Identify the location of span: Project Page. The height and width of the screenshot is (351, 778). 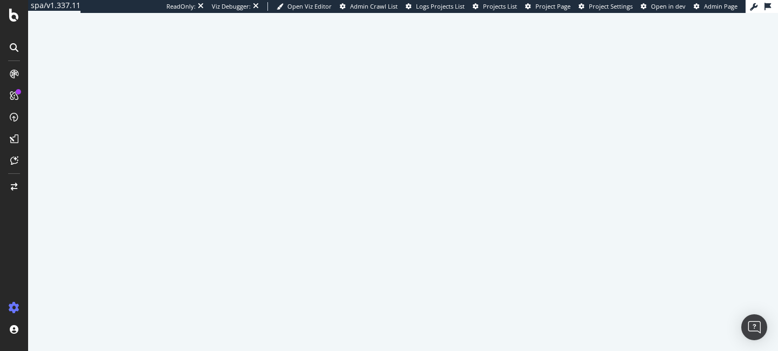
(553, 6).